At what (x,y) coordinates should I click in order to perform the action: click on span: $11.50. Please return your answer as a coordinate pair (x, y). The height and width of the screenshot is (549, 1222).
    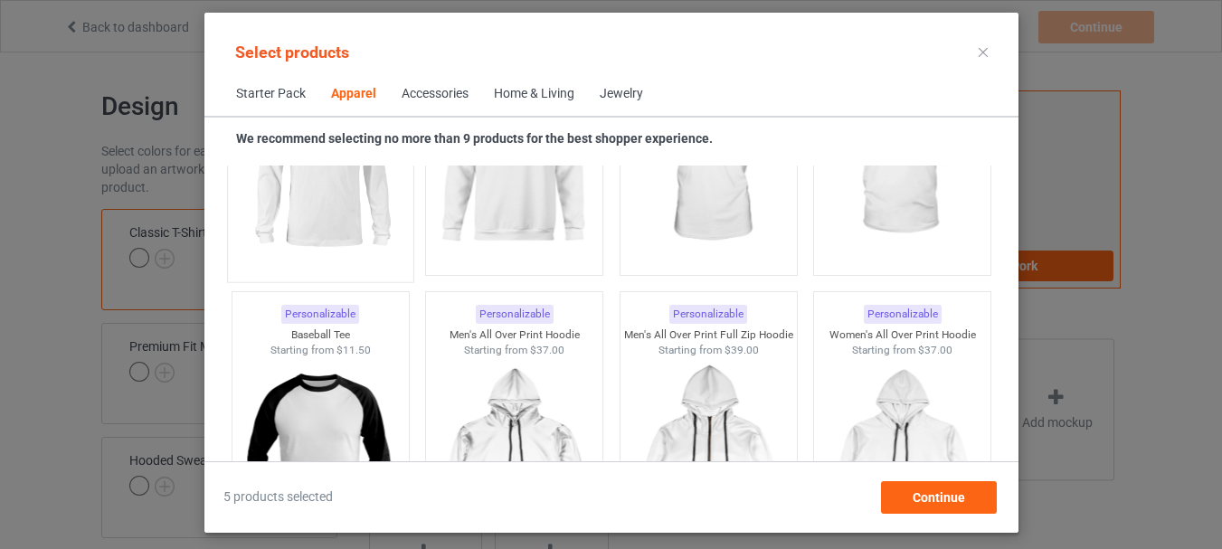
    Looking at the image, I should click on (353, 350).